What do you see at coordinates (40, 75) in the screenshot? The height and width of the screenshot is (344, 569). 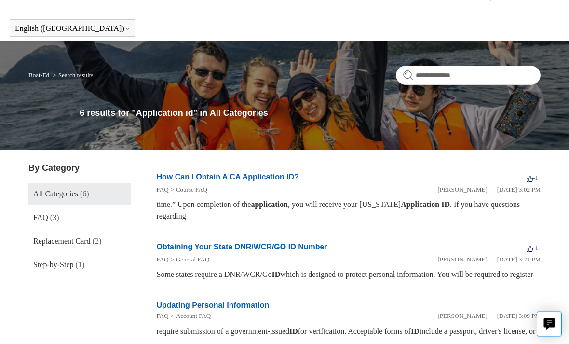 I see `li: Boat-Ed` at bounding box center [40, 75].